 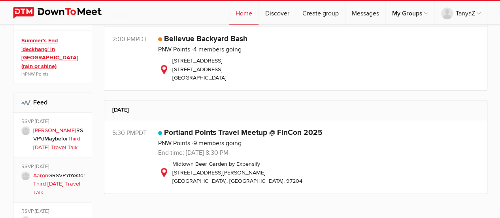 I want to click on a: Messages, so click(x=365, y=13).